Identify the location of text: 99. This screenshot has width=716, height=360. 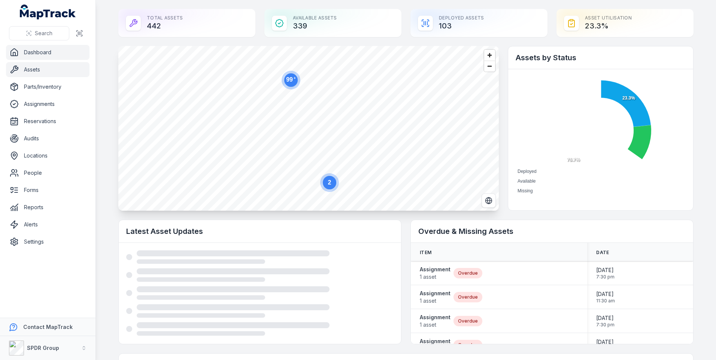
(291, 79).